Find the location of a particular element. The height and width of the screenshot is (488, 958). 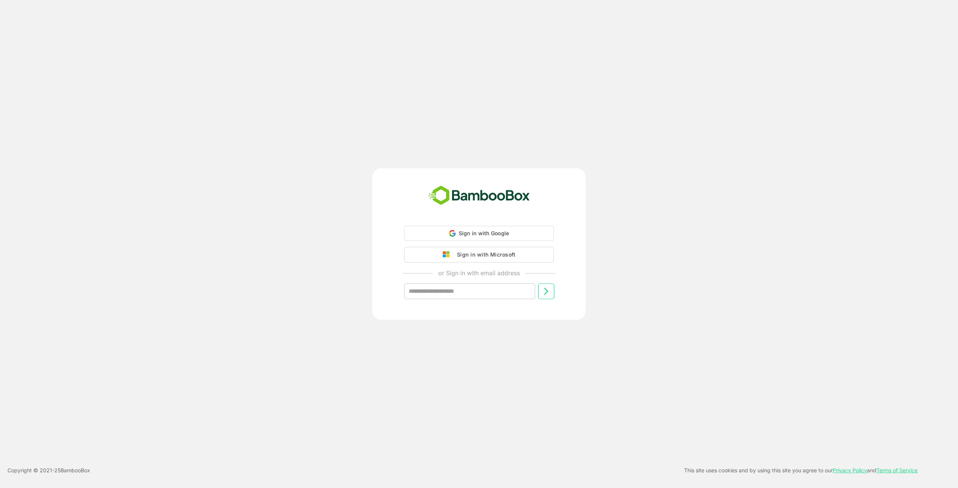

p: This site uses cookies and by using this site you agree to our and is located at coordinates (800, 471).